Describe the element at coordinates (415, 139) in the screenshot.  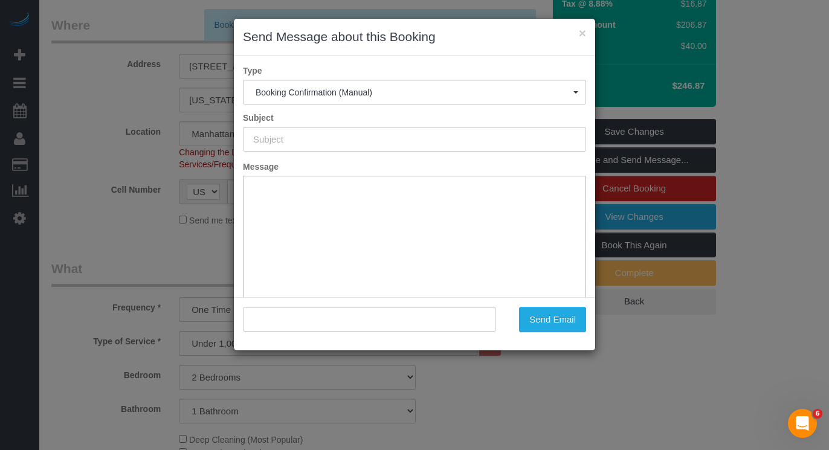
I see `input: Subject` at that location.